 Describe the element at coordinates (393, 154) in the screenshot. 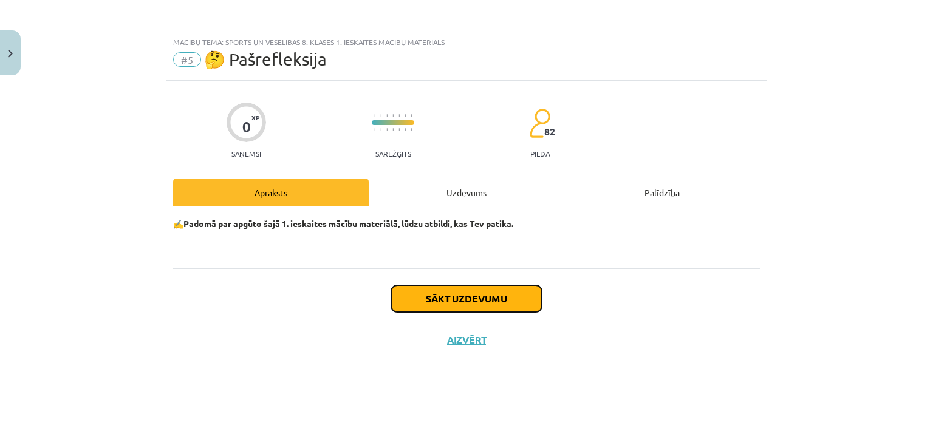

I see `p: Sarežģīts` at that location.